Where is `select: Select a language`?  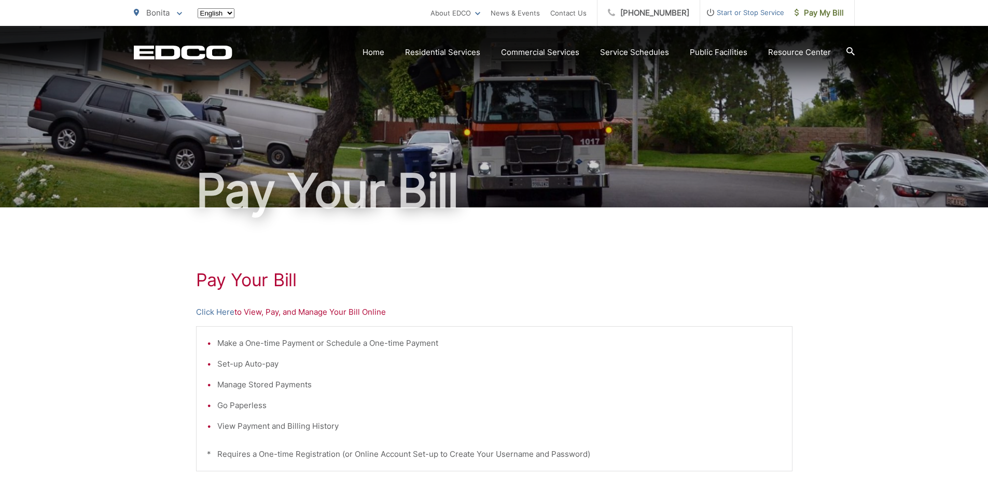
select: Select a language is located at coordinates (216, 13).